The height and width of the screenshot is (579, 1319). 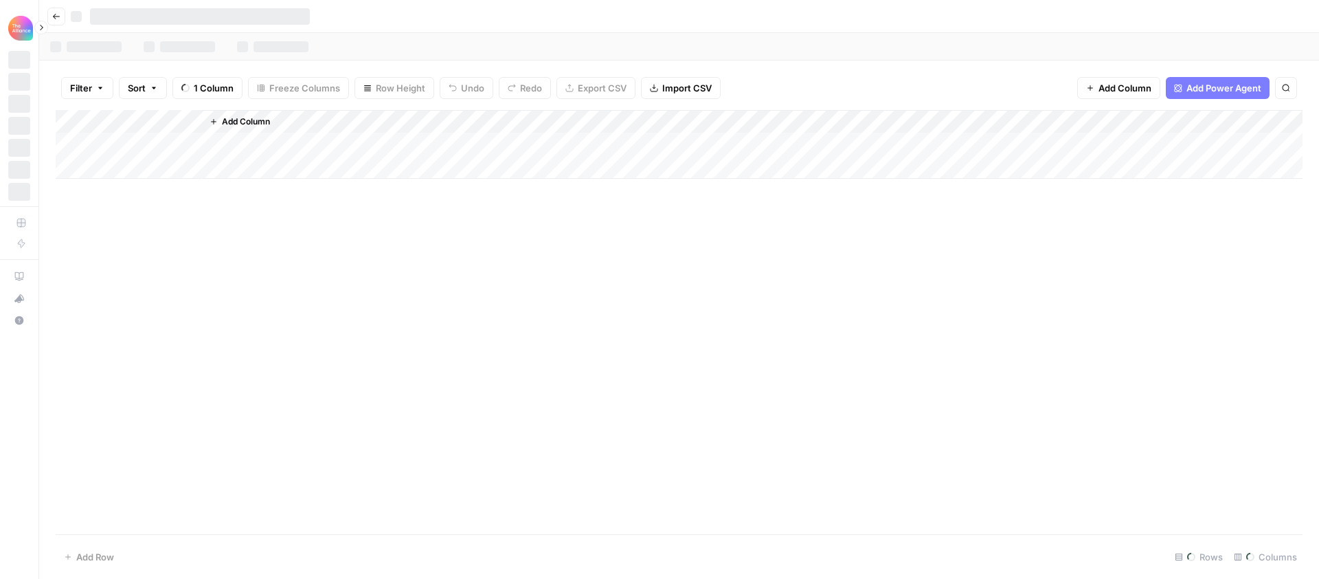 What do you see at coordinates (19, 298) in the screenshot?
I see `div: What's new?` at bounding box center [19, 298].